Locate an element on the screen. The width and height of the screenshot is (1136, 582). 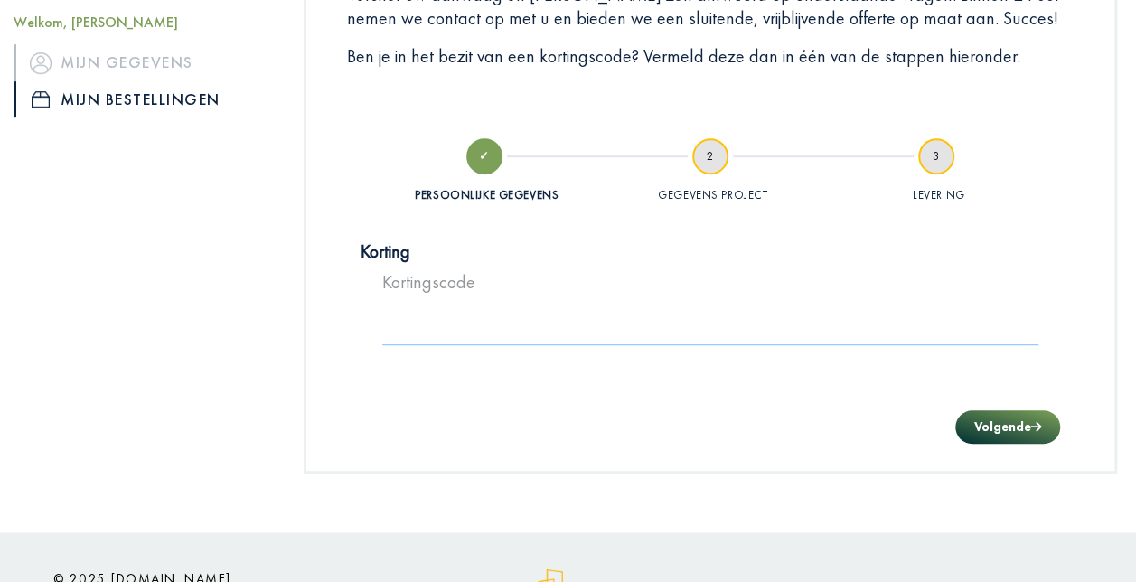
a: iconMijn gegevens is located at coordinates (142, 62).